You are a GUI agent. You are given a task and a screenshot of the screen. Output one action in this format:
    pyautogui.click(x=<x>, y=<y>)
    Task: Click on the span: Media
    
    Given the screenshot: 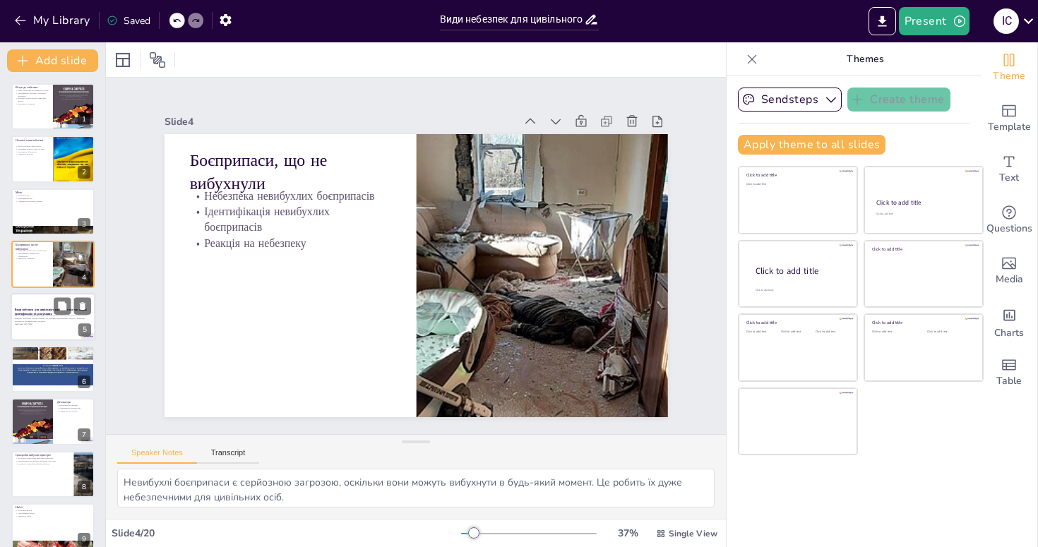 What is the action you would take?
    pyautogui.click(x=1009, y=280)
    